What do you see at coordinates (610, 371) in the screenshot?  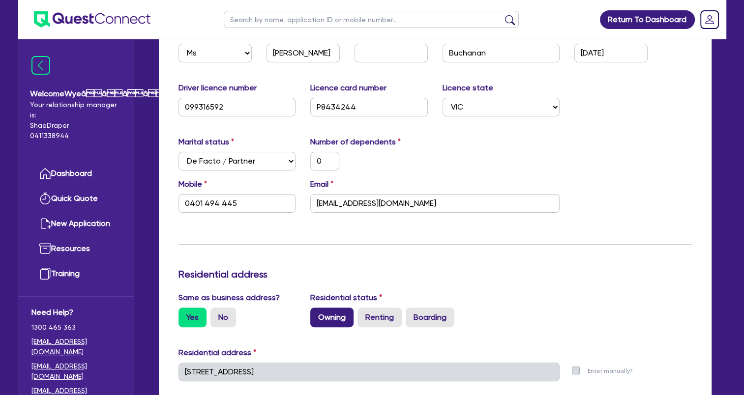 I see `label: Enter manually?` at bounding box center [610, 371].